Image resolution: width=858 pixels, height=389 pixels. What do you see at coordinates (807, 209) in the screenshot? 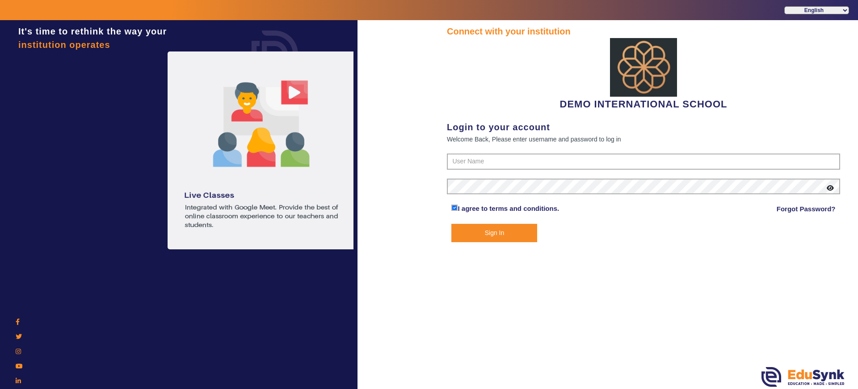
I see `a: Forgot Password?` at bounding box center [807, 209].